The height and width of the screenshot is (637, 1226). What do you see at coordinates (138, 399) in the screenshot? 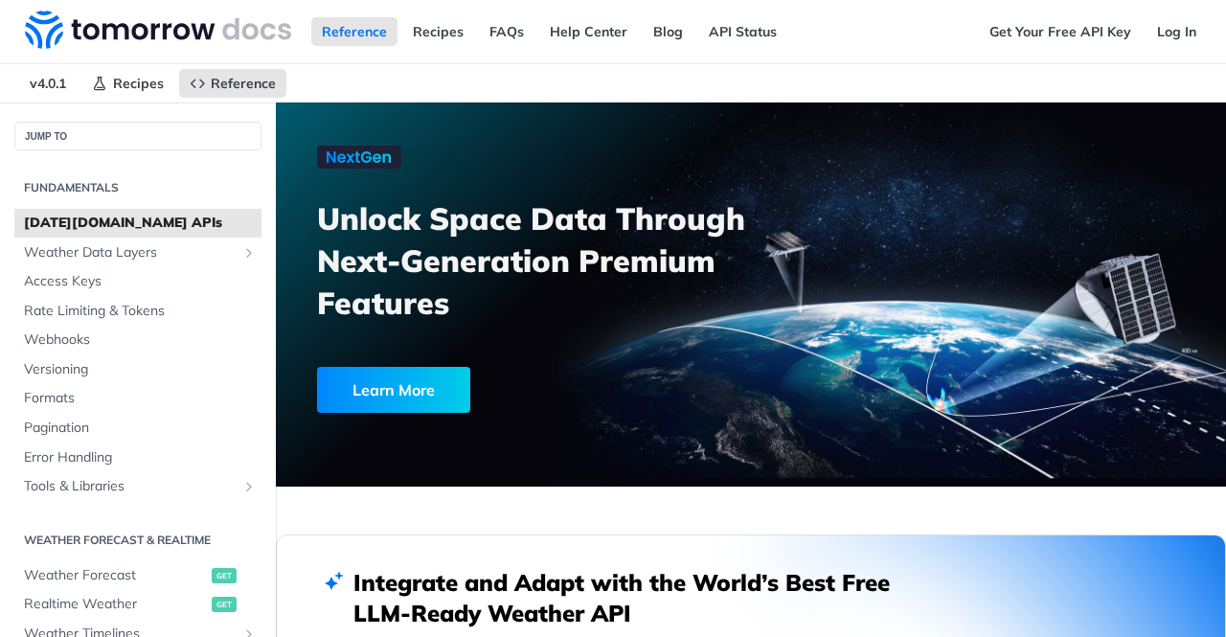
I see `a: Formats` at bounding box center [138, 399].